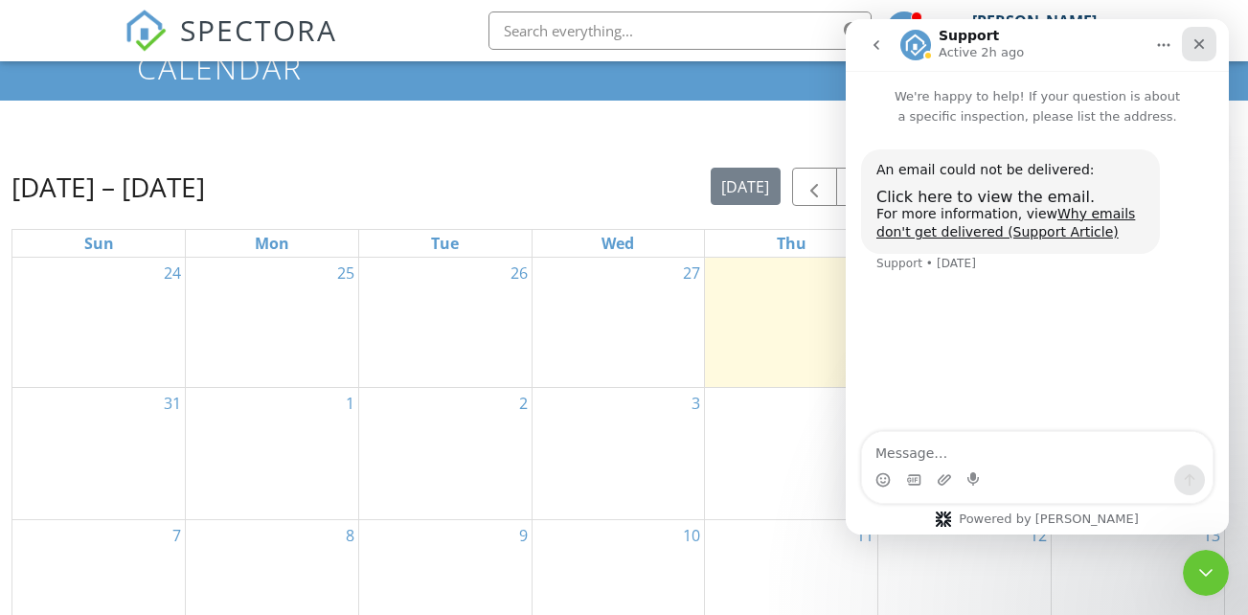  Describe the element at coordinates (231, 46) in the screenshot. I see `a: SPECTORA` at that location.